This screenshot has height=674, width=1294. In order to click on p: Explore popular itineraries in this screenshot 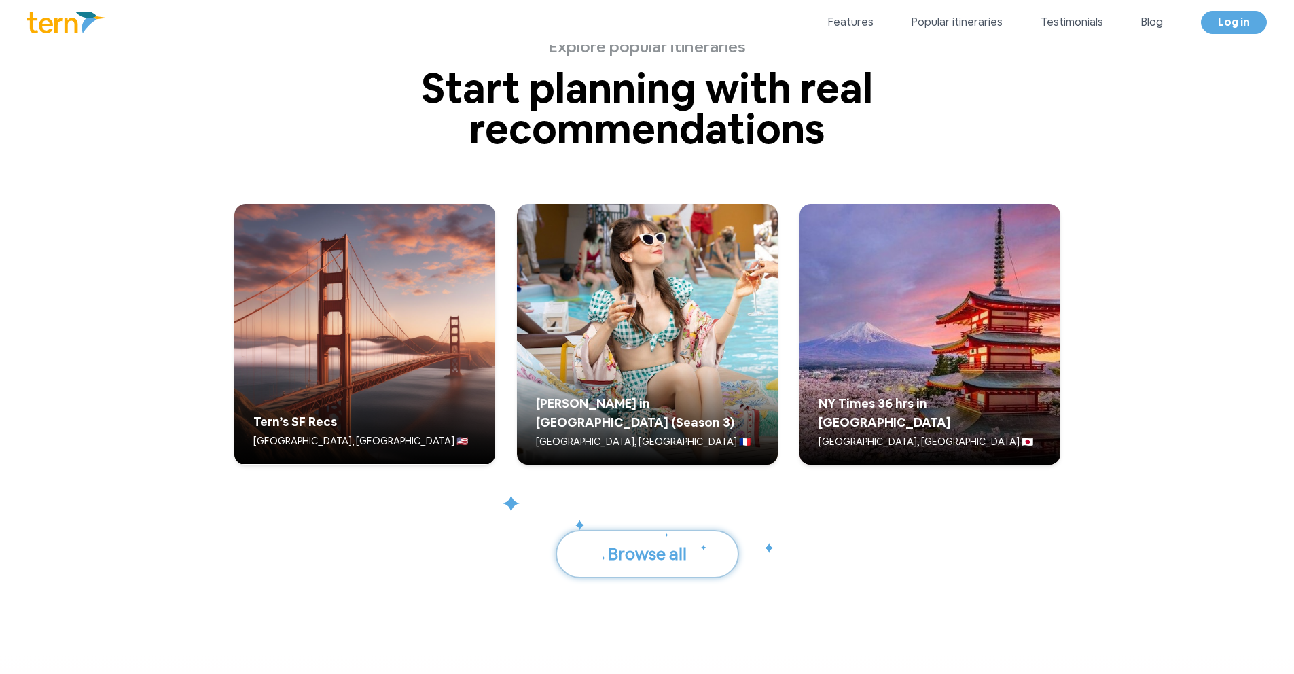, I will do `click(647, 47)`.